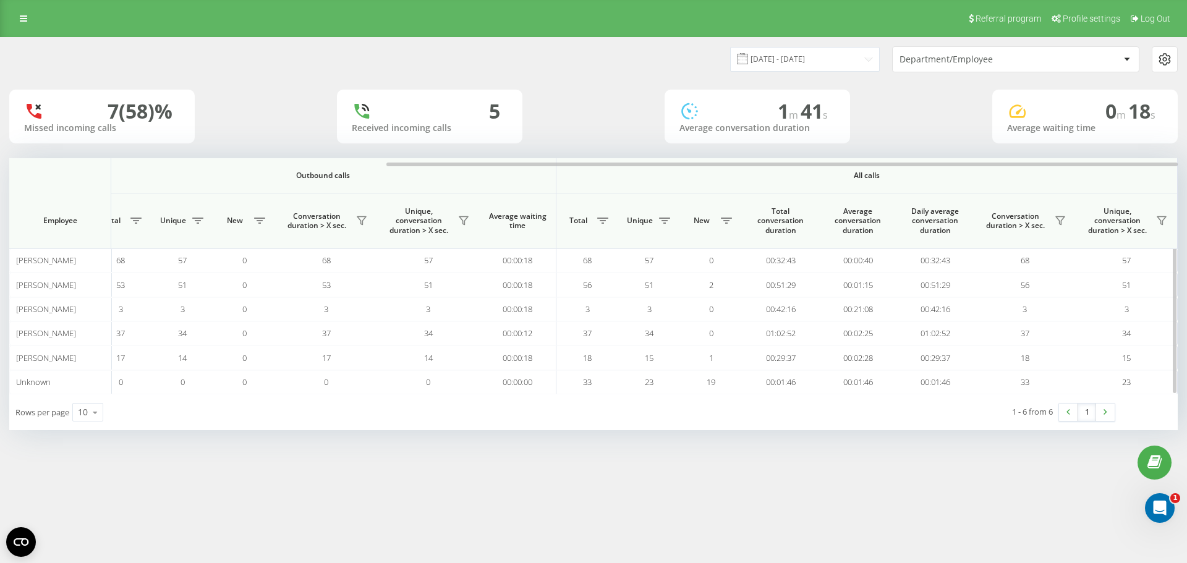 The image size is (1187, 563). I want to click on td: 00:01:46, so click(780, 382).